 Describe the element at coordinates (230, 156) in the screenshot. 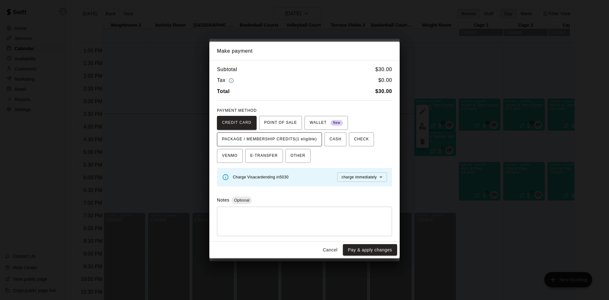

I see `span: VENMO` at that location.